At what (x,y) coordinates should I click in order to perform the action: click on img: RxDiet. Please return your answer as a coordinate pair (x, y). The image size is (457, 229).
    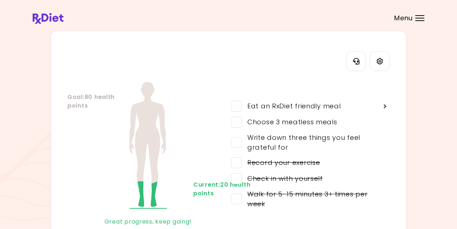
    Looking at the image, I should click on (48, 18).